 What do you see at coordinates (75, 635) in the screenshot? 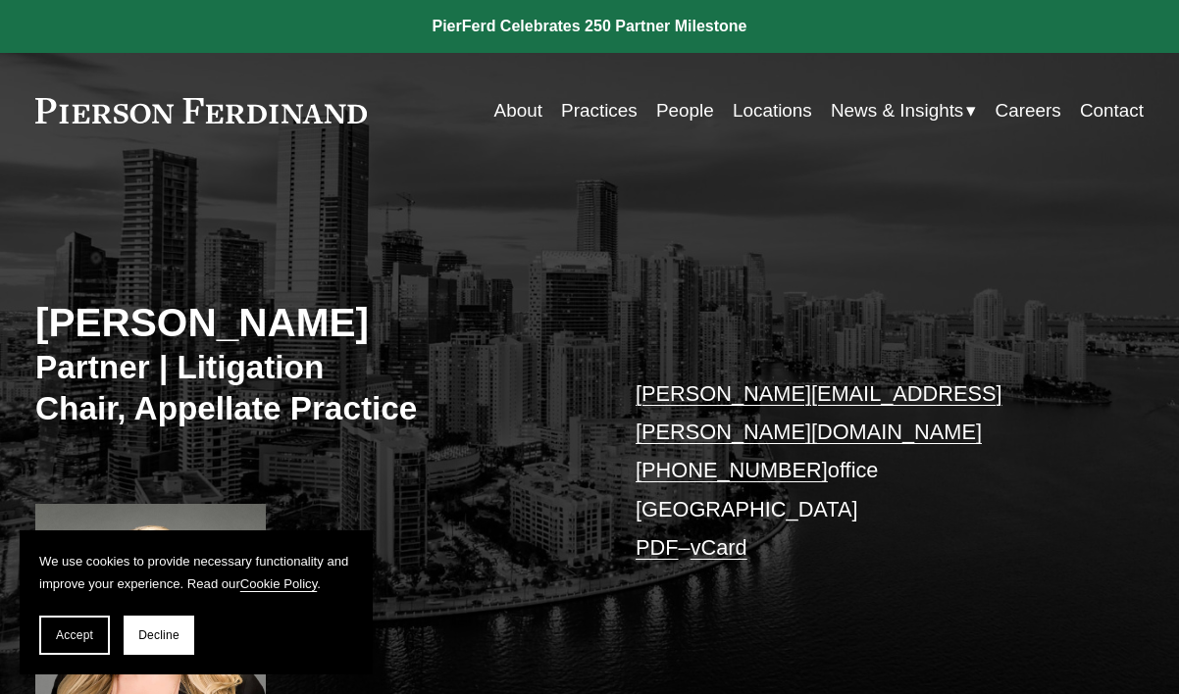
I see `button: Accept` at bounding box center [75, 635].